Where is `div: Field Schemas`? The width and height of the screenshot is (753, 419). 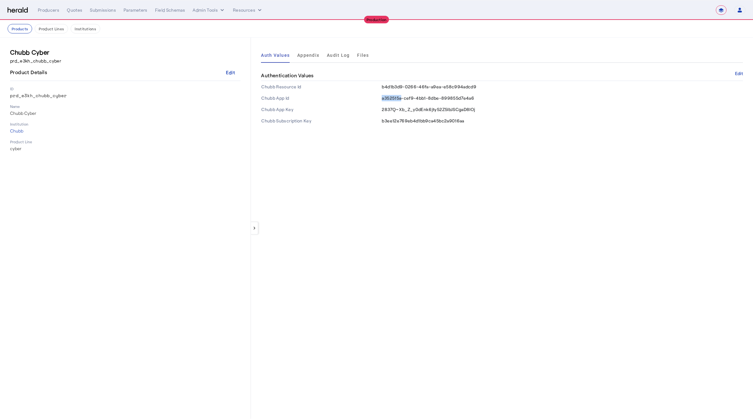 div: Field Schemas is located at coordinates (170, 10).